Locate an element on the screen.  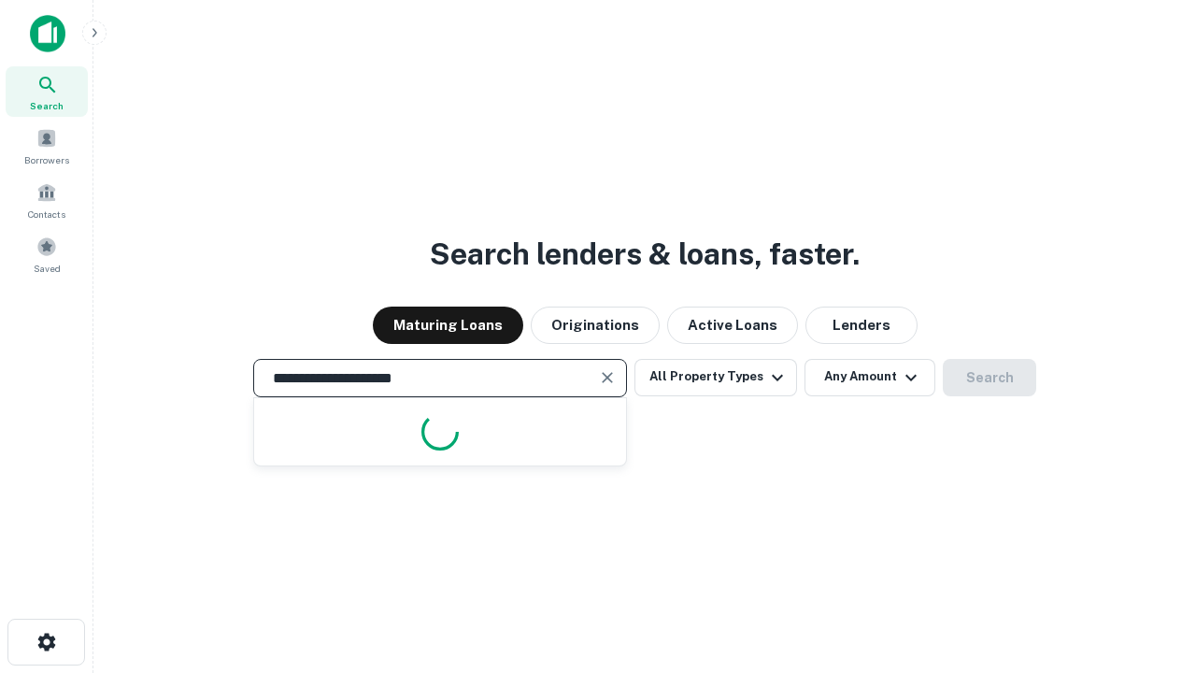
img: capitalize-icon.png is located at coordinates (48, 34).